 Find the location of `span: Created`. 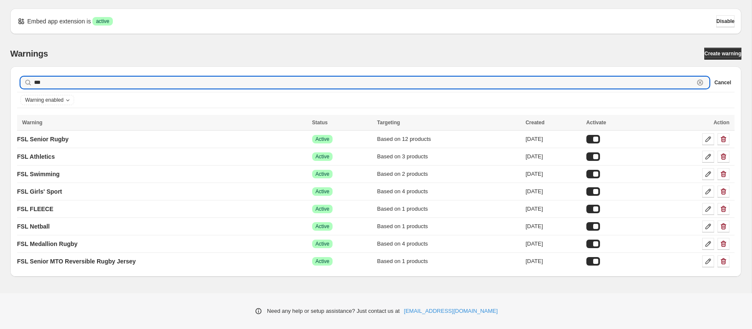

span: Created is located at coordinates (535, 123).